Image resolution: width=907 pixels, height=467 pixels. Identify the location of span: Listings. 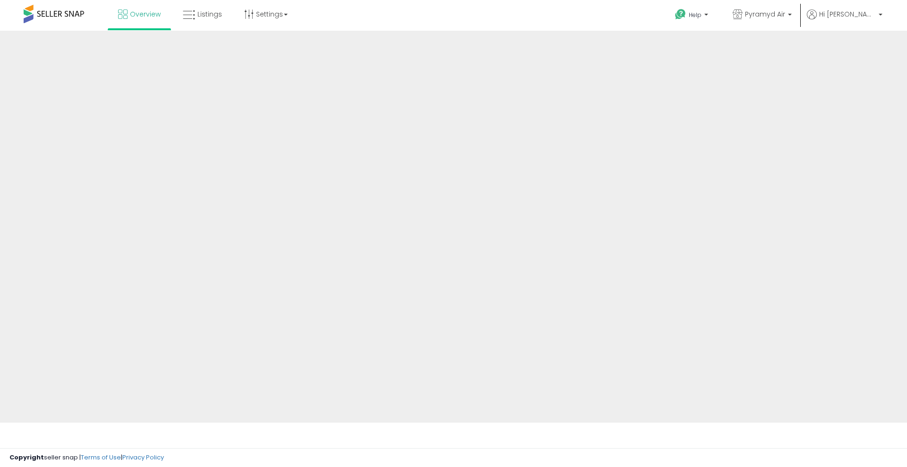
(210, 14).